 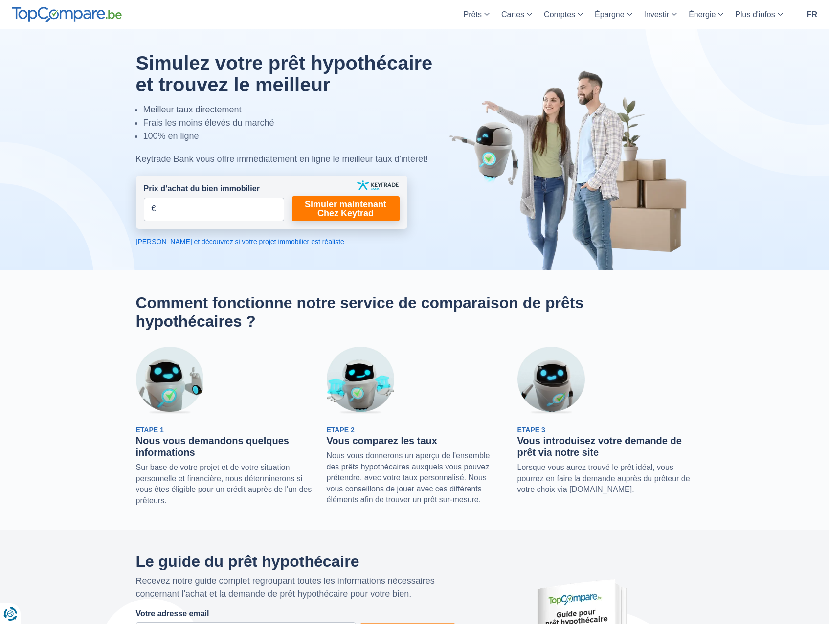 I want to click on label: Votre adresse email, so click(x=173, y=614).